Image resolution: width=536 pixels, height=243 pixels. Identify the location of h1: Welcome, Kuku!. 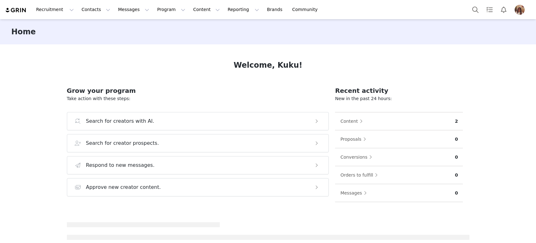
(268, 65).